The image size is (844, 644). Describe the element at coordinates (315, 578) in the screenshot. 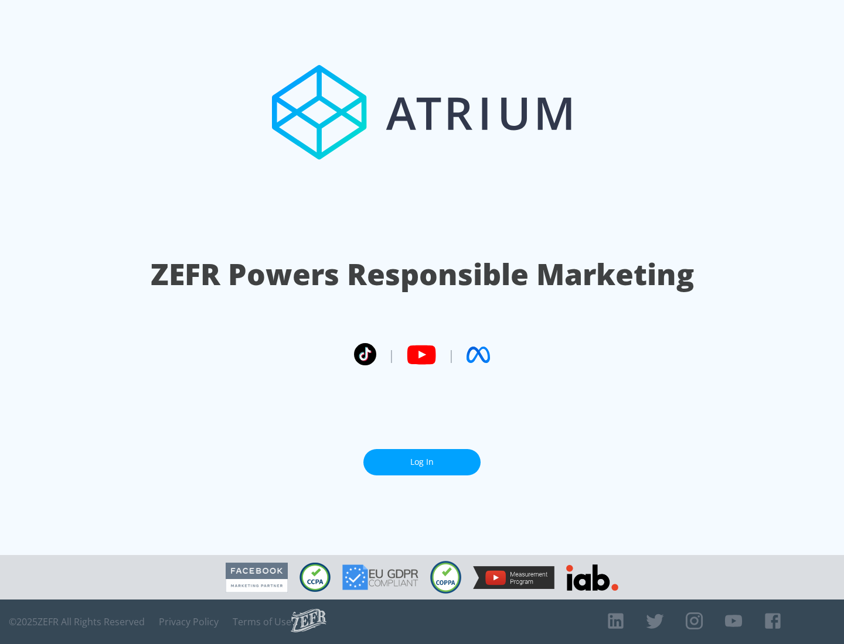

I see `img: CCPA Compliant` at that location.